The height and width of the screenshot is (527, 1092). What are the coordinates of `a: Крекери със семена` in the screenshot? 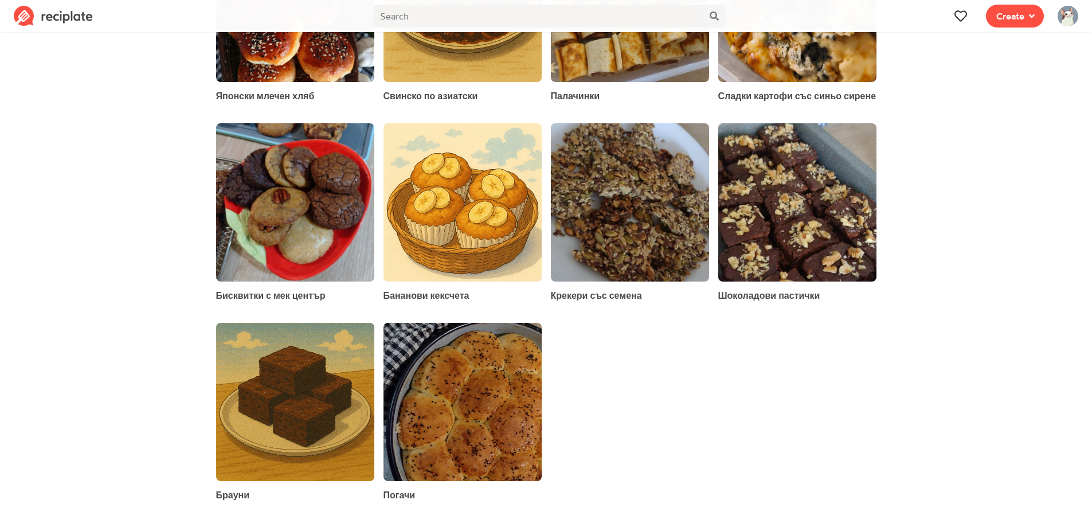 It's located at (596, 295).